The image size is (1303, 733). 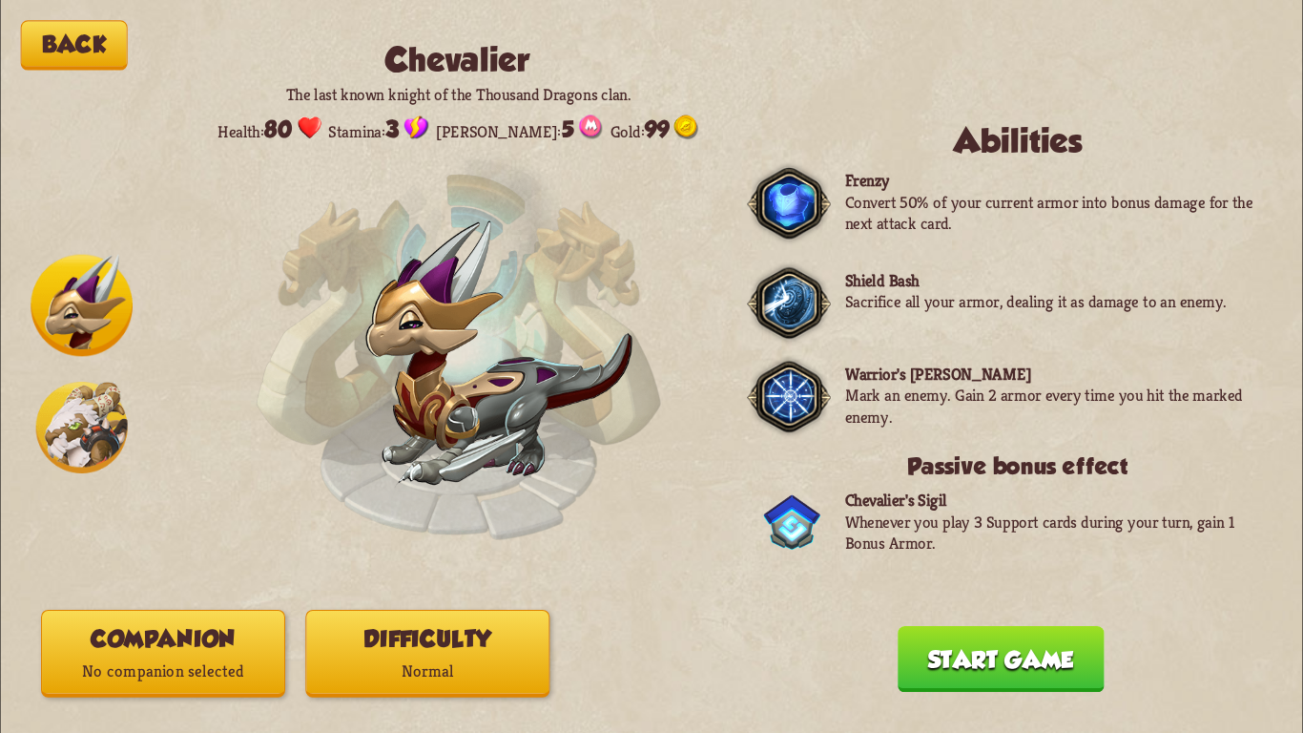 What do you see at coordinates (591, 128) in the screenshot?
I see `img: Mana_Points.png` at bounding box center [591, 128].